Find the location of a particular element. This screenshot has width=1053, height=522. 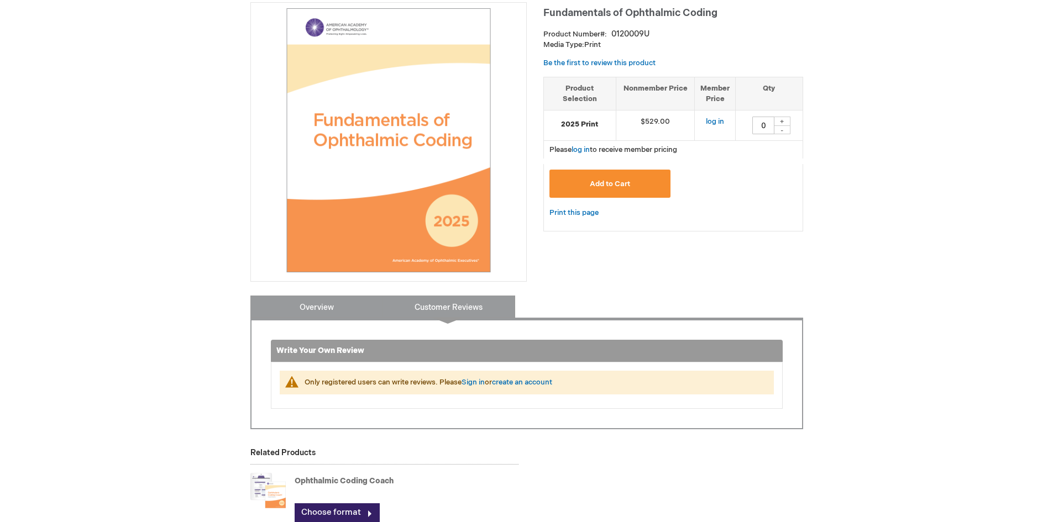

strong: Product Number is located at coordinates (575, 34).